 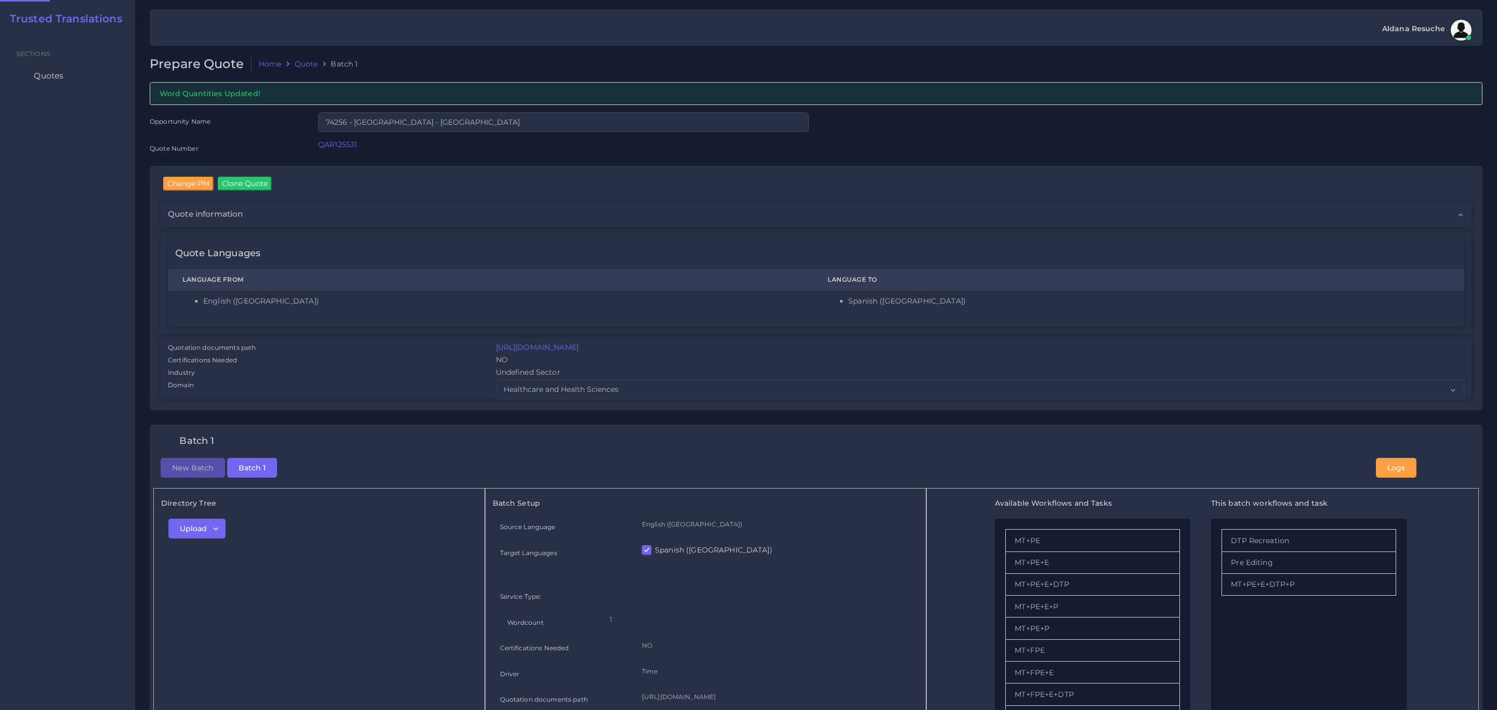 What do you see at coordinates (1309, 585) in the screenshot?
I see `li: MT+PE+E+DTP+P` at bounding box center [1309, 585].